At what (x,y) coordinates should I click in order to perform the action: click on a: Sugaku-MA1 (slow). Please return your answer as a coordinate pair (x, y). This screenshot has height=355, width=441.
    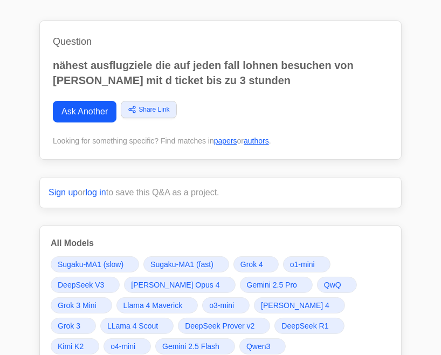
    Looking at the image, I should click on (95, 264).